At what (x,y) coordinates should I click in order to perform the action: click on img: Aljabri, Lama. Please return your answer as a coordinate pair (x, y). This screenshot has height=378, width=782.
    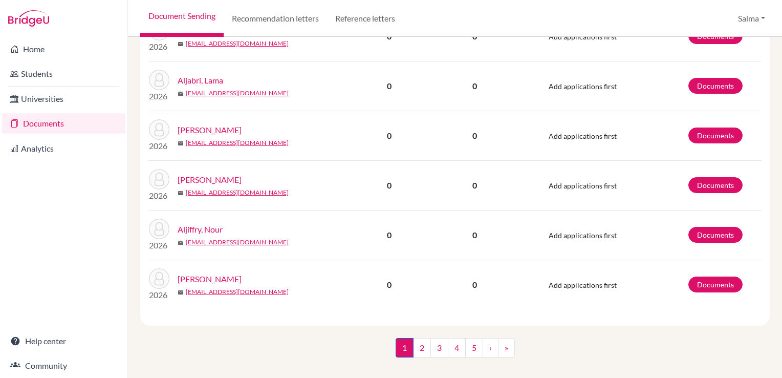
    Looking at the image, I should click on (159, 80).